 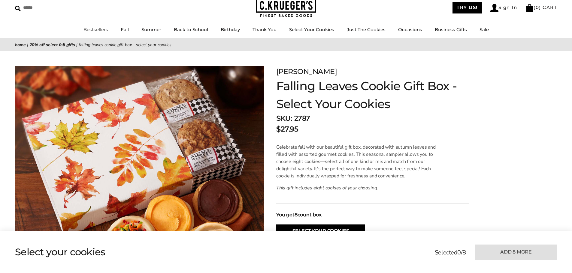 What do you see at coordinates (96, 29) in the screenshot?
I see `a: Bestsellers` at bounding box center [96, 29].